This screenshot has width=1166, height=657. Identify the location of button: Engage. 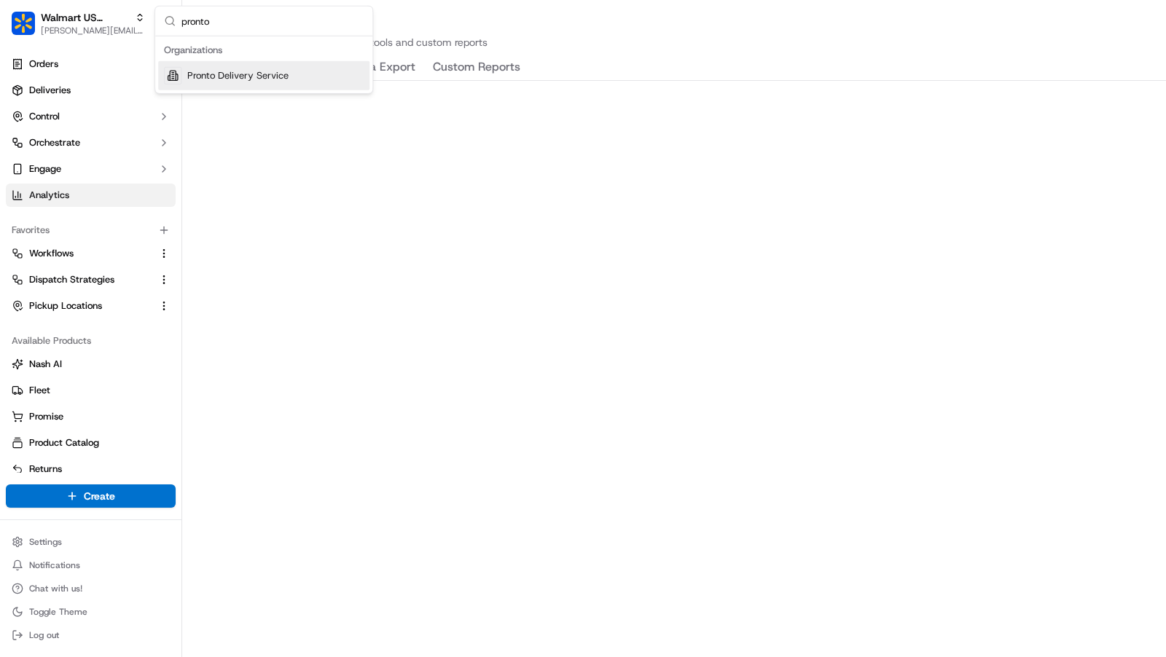
(90, 169).